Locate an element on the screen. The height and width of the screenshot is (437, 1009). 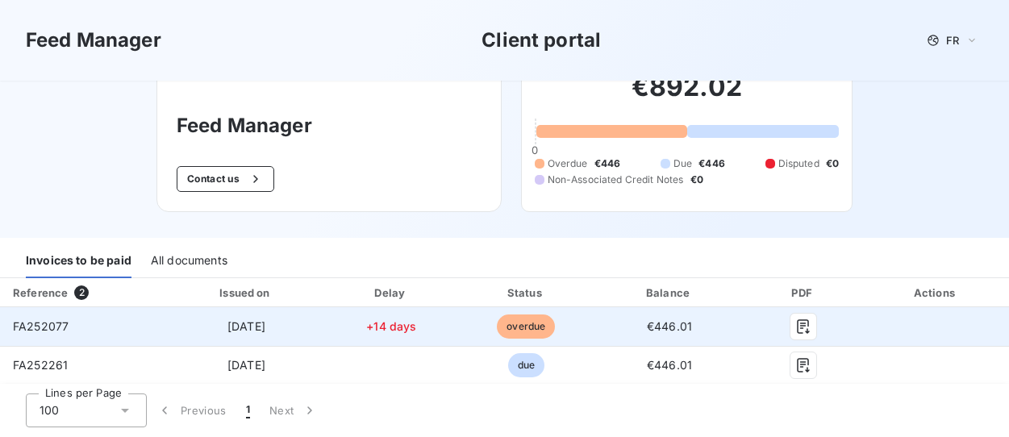
span: due is located at coordinates (526, 365).